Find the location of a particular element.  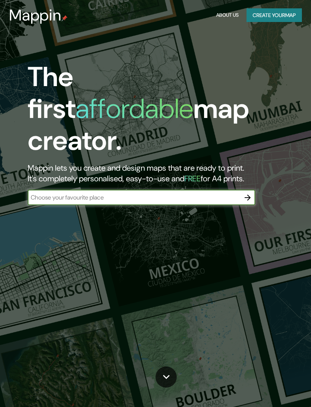

button: About Us is located at coordinates (227, 15).